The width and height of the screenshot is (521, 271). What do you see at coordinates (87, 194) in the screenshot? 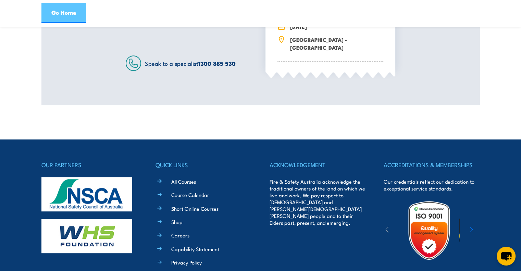
I see `img: nsca-logo-footer` at bounding box center [87, 194].